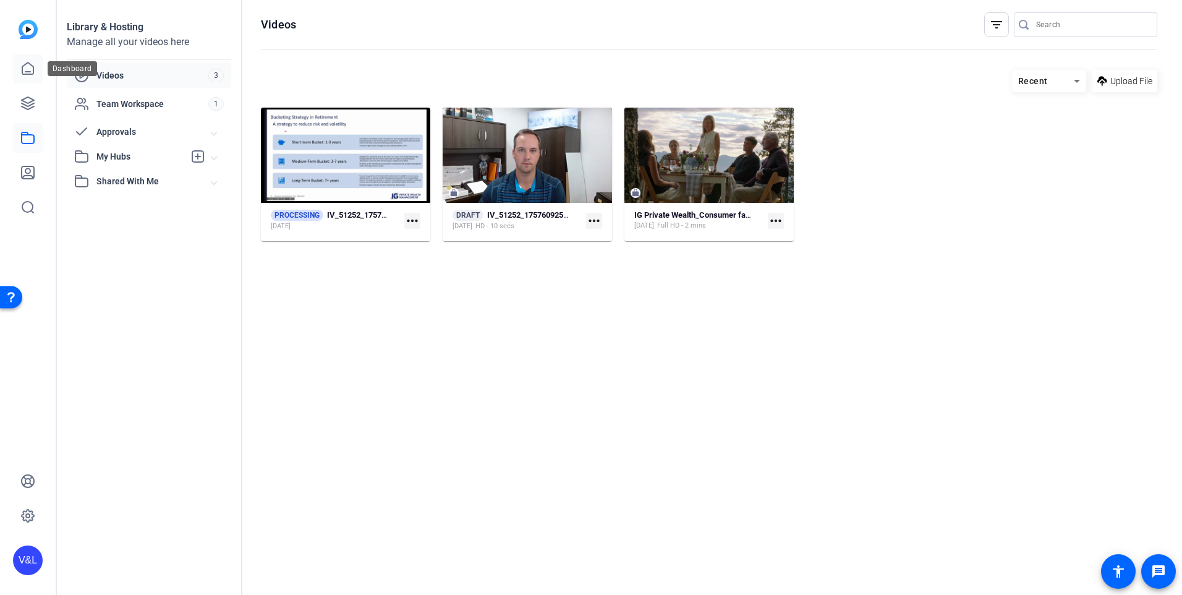 This screenshot has width=1182, height=595. What do you see at coordinates (1131, 81) in the screenshot?
I see `span: Upload File` at bounding box center [1131, 81].